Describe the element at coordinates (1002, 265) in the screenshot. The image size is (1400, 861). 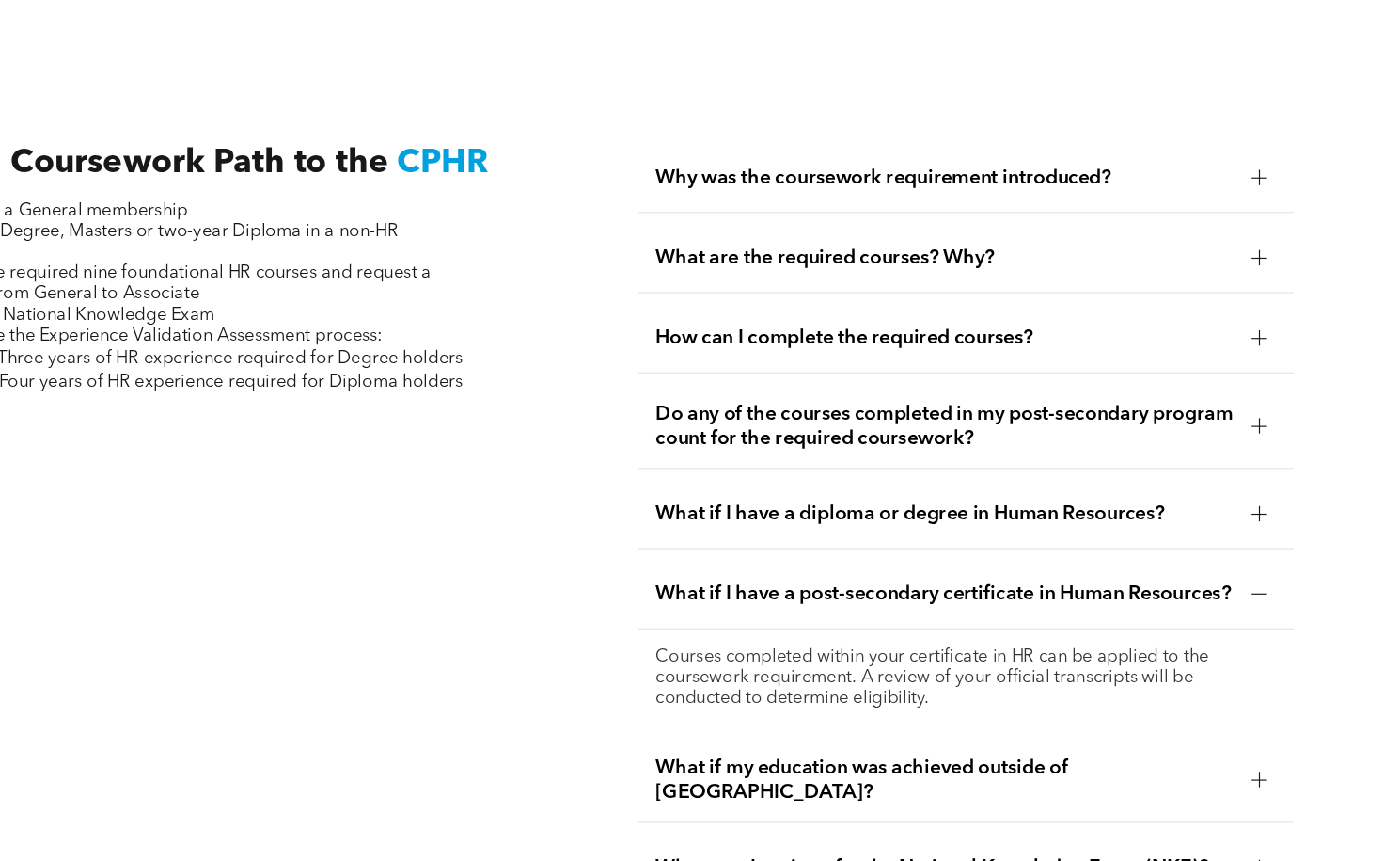
I see `span: What are the required courses? Why?` at that location.